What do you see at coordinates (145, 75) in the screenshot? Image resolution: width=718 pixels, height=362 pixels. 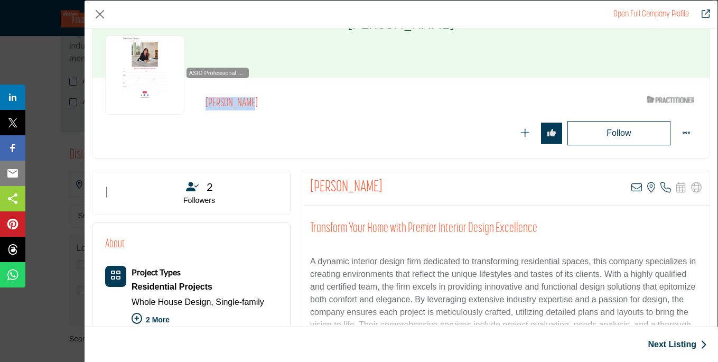 I see `img: valarie-mina logo` at bounding box center [145, 75].